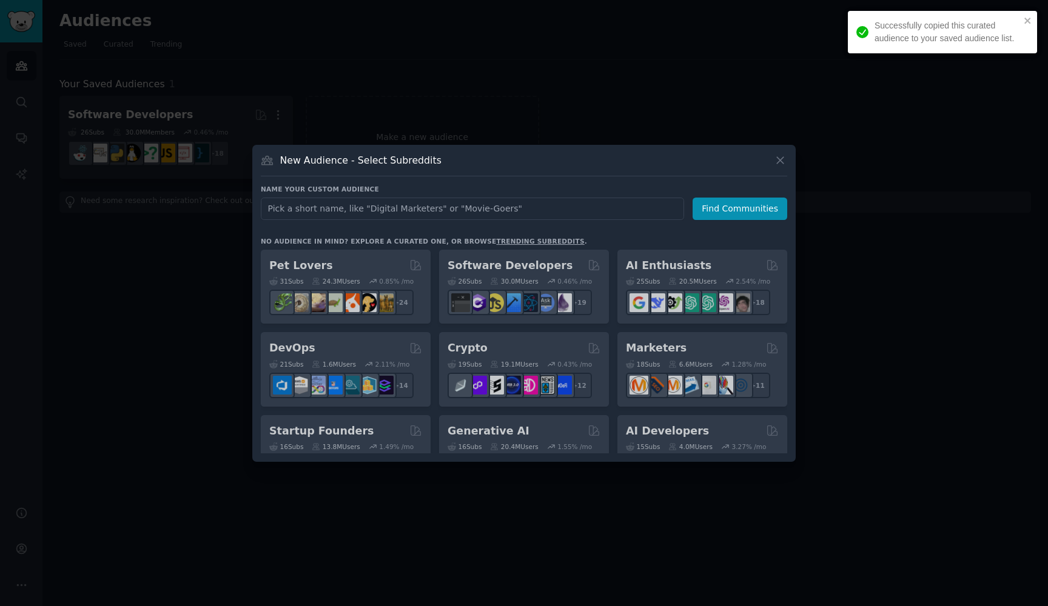 This screenshot has width=1048, height=606. I want to click on a: trending subreddits, so click(540, 241).